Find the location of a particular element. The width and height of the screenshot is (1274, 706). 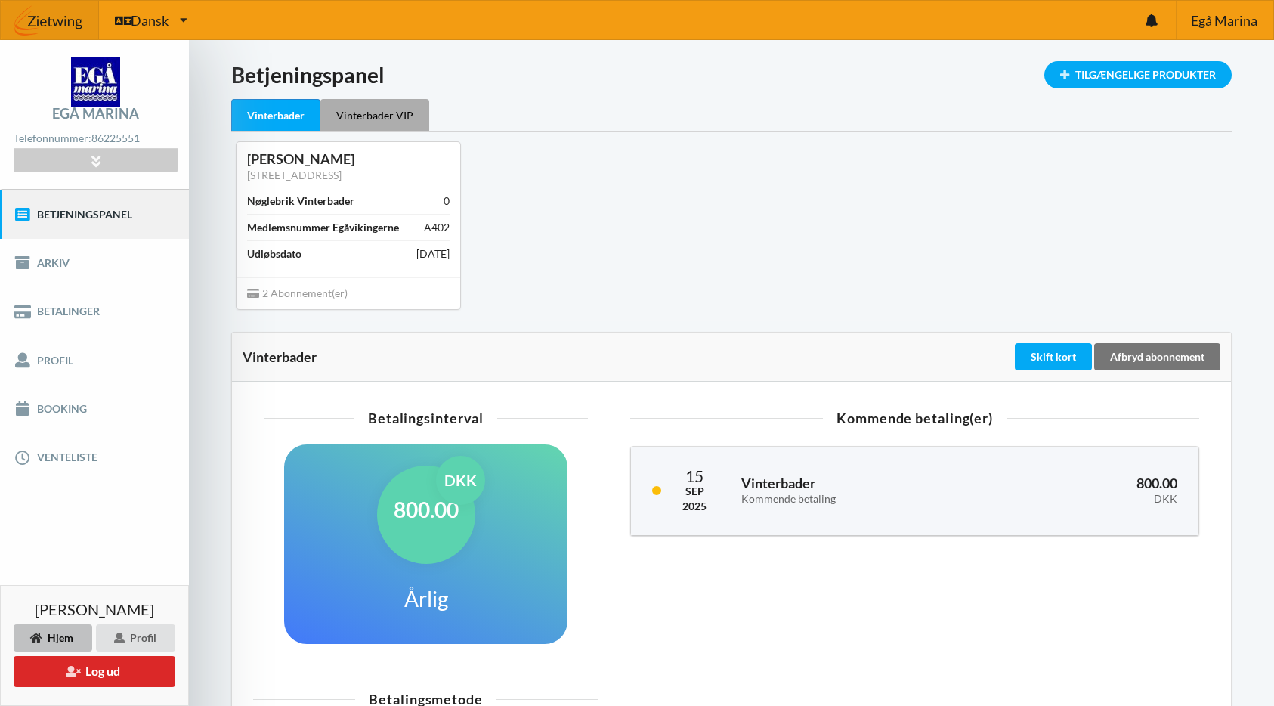

div: Telefonnummer: is located at coordinates (95, 138).